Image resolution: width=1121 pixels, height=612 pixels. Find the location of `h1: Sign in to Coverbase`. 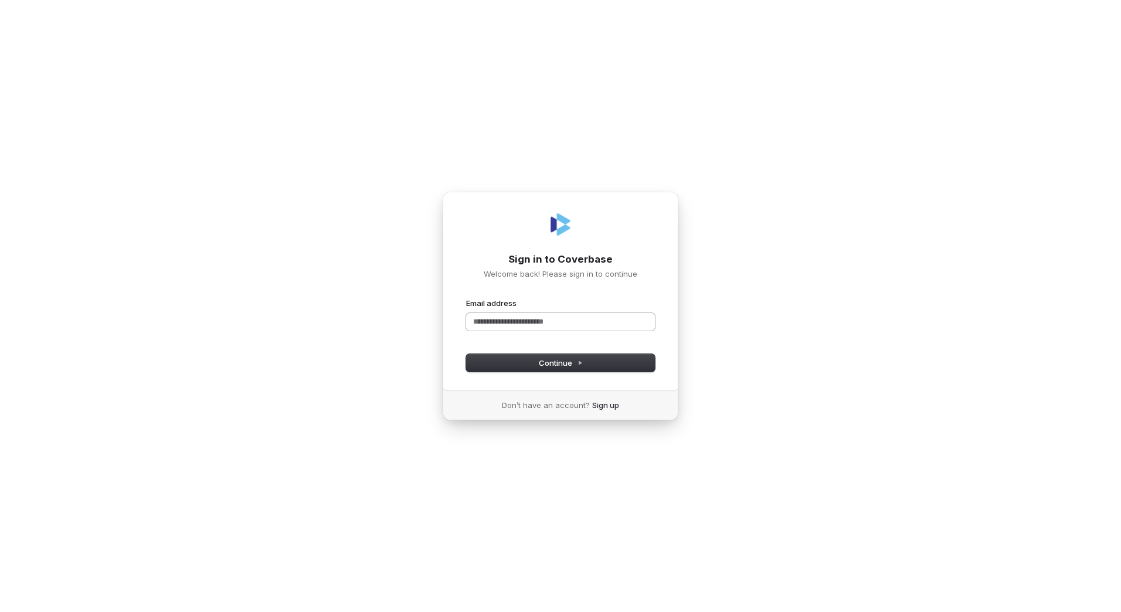

h1: Sign in to Coverbase is located at coordinates (561, 260).